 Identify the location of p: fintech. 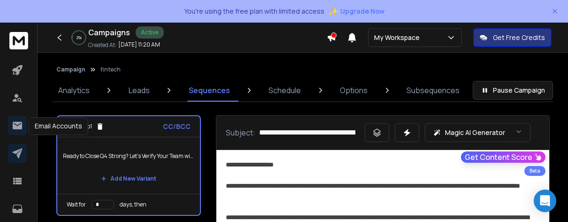
(110, 70).